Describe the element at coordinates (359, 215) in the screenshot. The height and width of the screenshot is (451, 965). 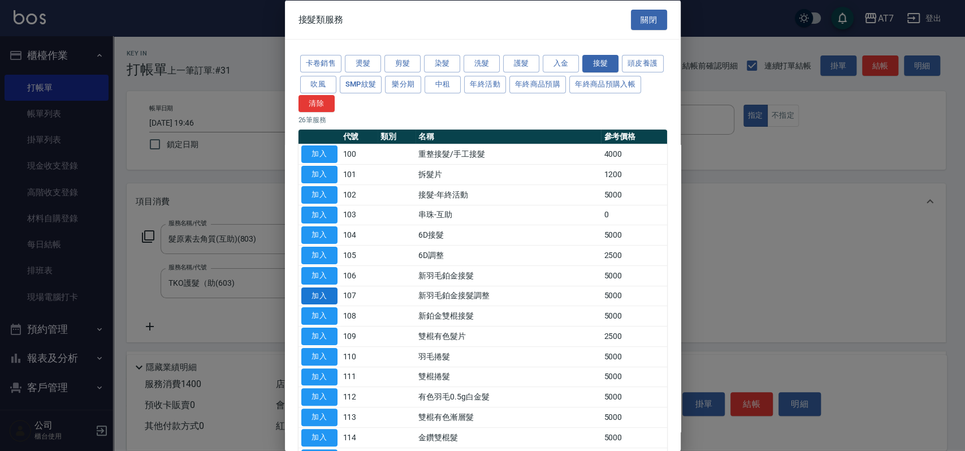
I see `td: 103` at that location.